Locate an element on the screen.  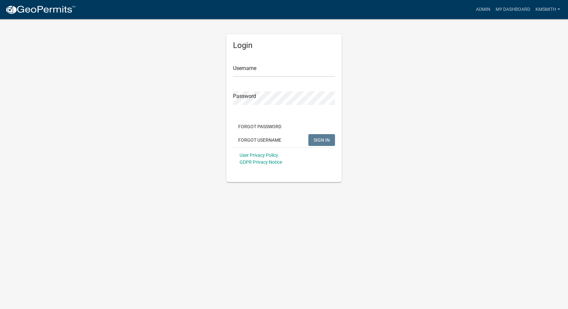
a: My Dashboard is located at coordinates (512, 10).